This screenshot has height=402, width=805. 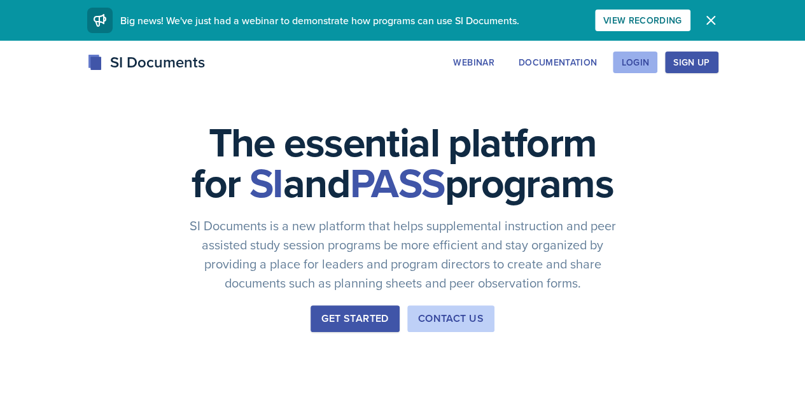 I want to click on button: Sign Up, so click(x=691, y=62).